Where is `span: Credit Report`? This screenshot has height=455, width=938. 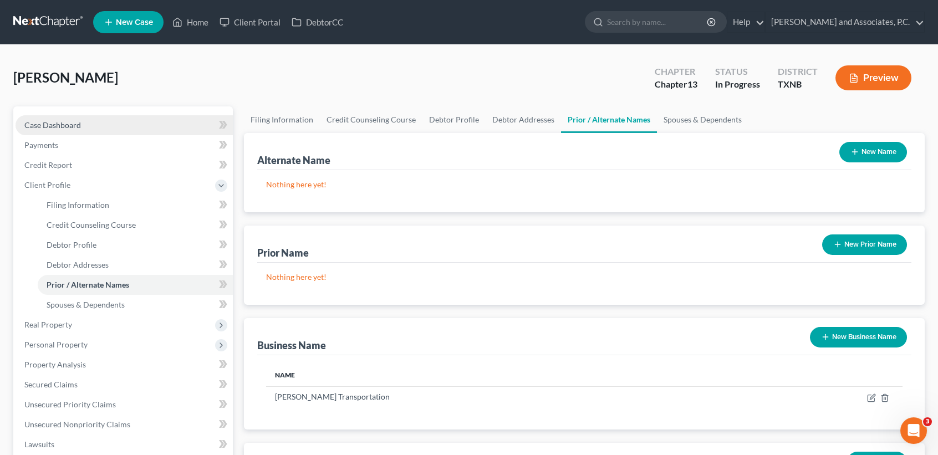
span: Credit Report is located at coordinates (48, 165).